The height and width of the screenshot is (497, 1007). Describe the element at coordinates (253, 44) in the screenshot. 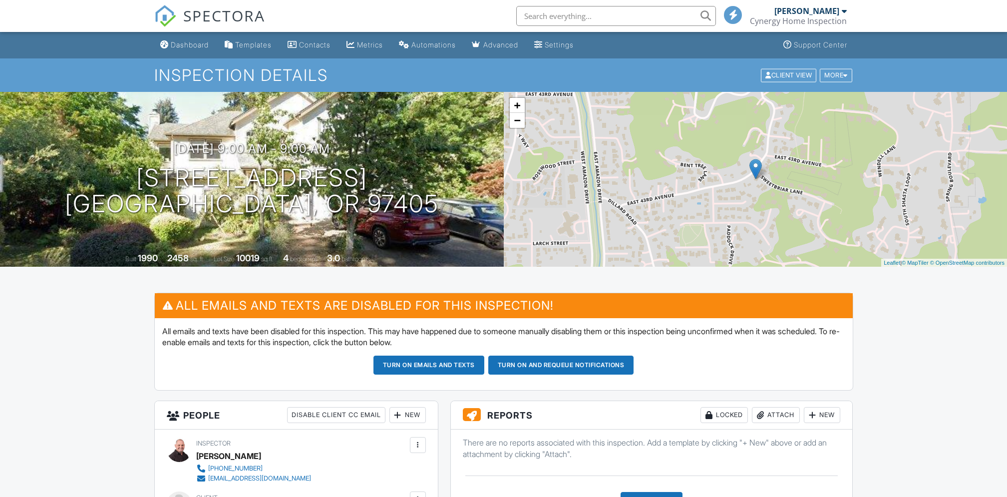

I see `div: Templates` at that location.